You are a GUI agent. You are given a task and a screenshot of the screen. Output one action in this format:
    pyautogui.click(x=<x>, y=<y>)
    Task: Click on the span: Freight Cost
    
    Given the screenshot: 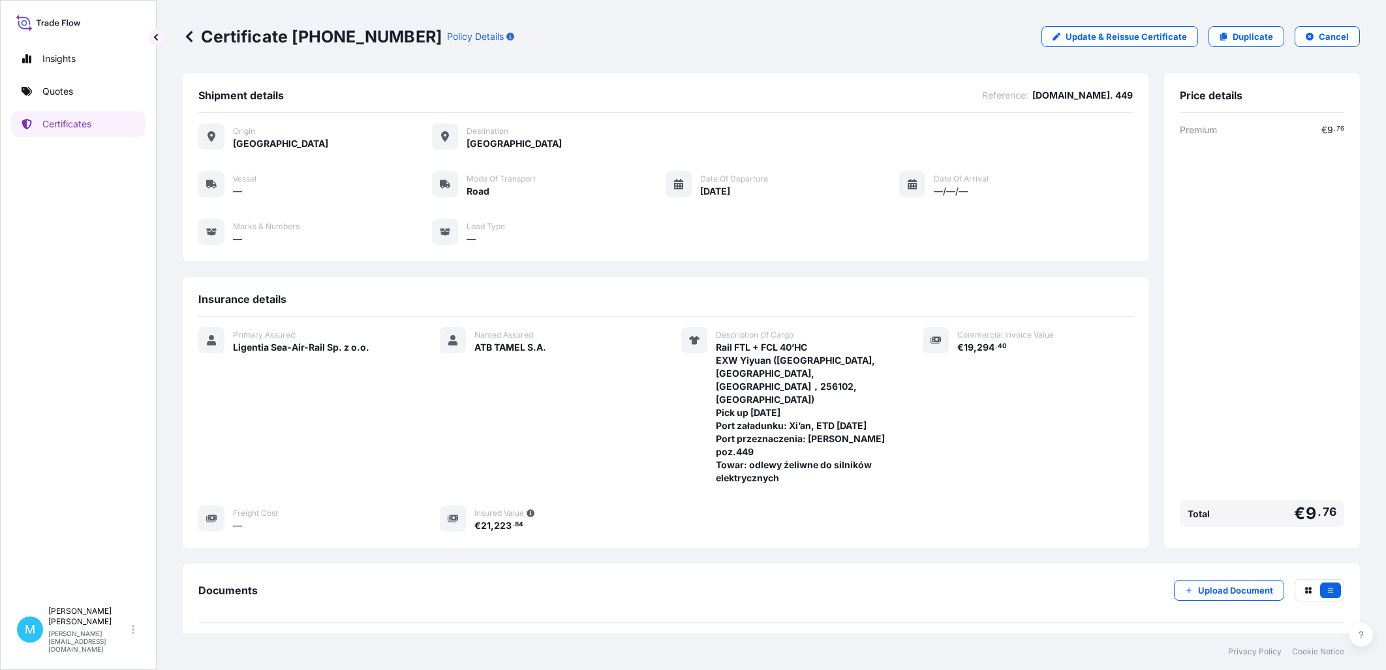 What is the action you would take?
    pyautogui.click(x=255, y=513)
    